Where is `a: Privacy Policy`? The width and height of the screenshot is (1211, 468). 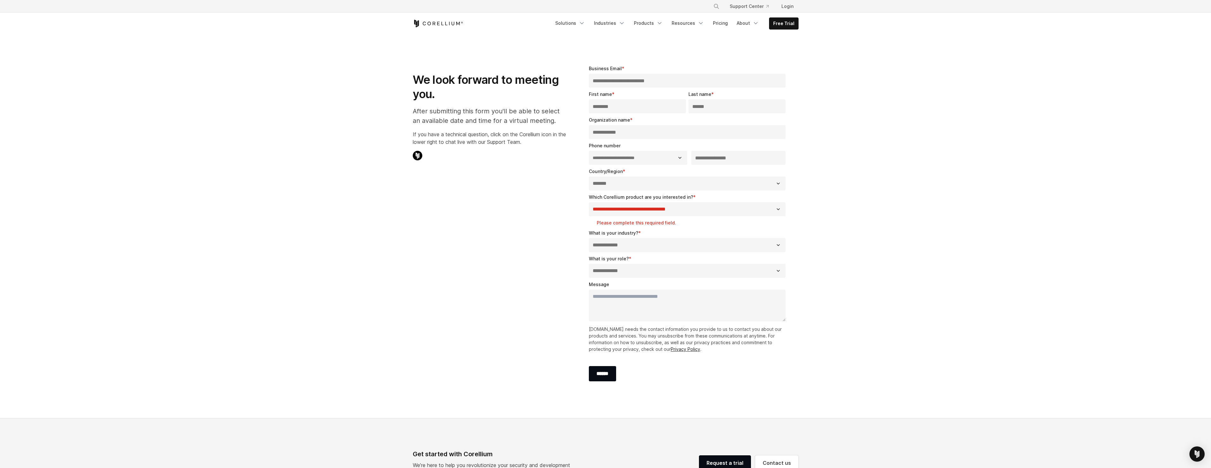
a: Privacy Policy is located at coordinates (685, 349).